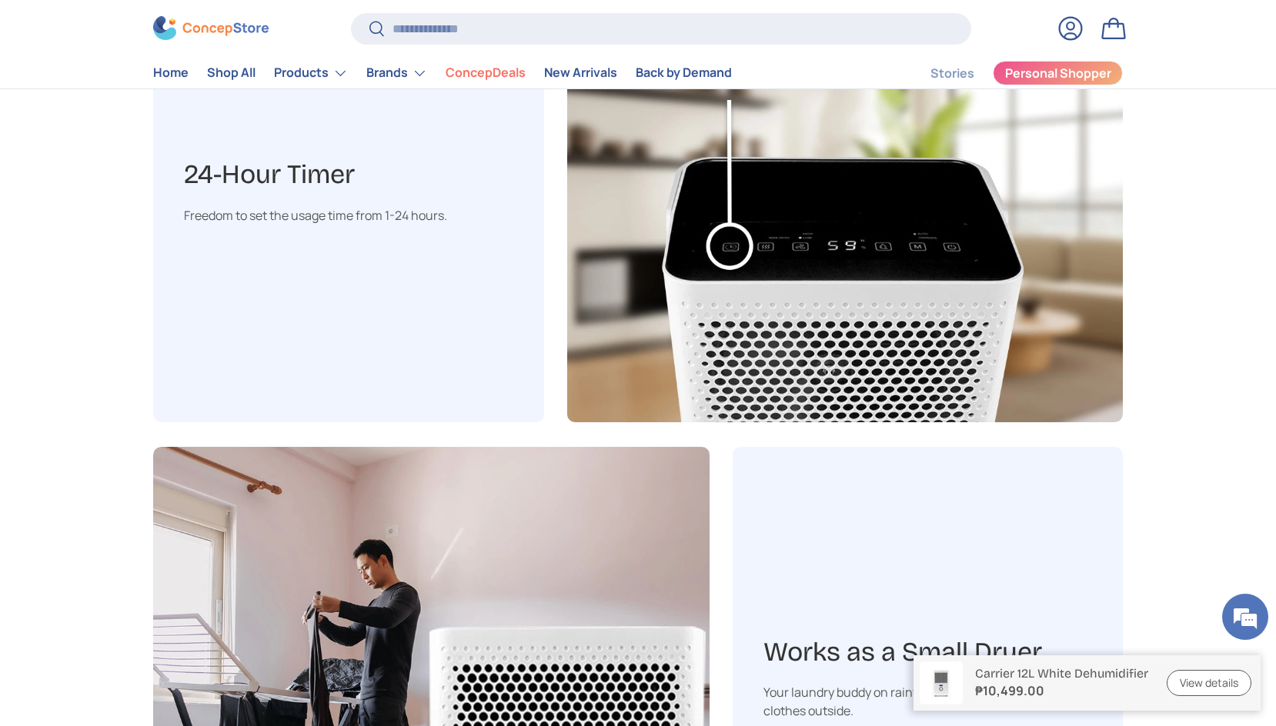  I want to click on a: Stories, so click(952, 73).